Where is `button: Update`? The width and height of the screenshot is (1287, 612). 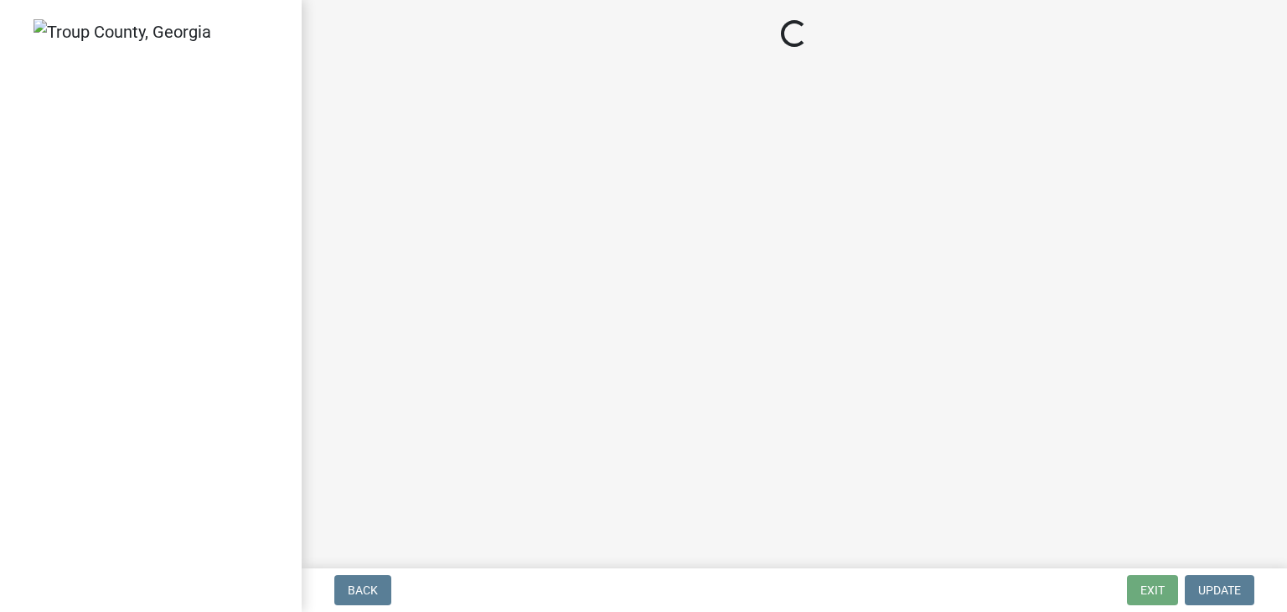 button: Update is located at coordinates (1220, 590).